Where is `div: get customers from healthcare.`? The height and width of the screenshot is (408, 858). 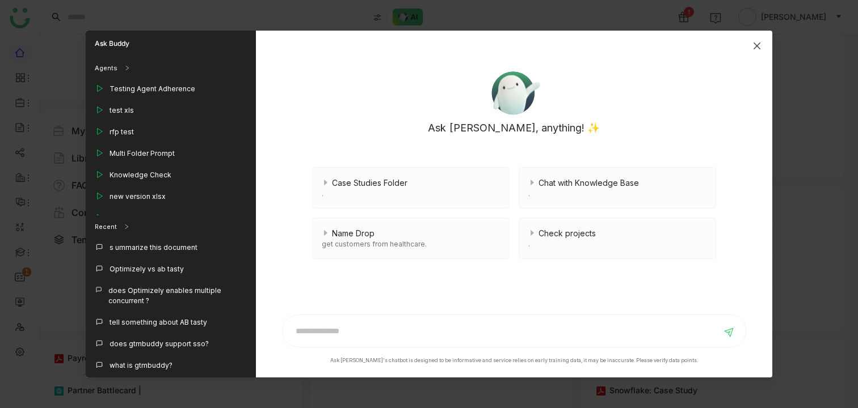 div: get customers from healthcare. is located at coordinates (411, 244).